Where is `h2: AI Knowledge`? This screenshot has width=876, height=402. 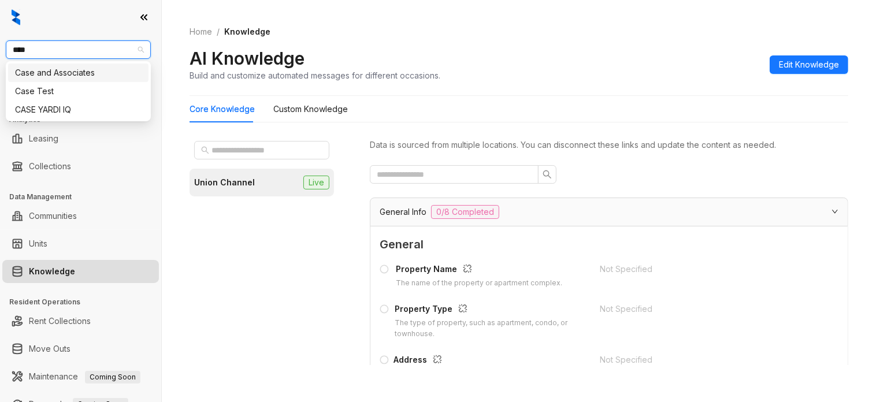 h2: AI Knowledge is located at coordinates (247, 58).